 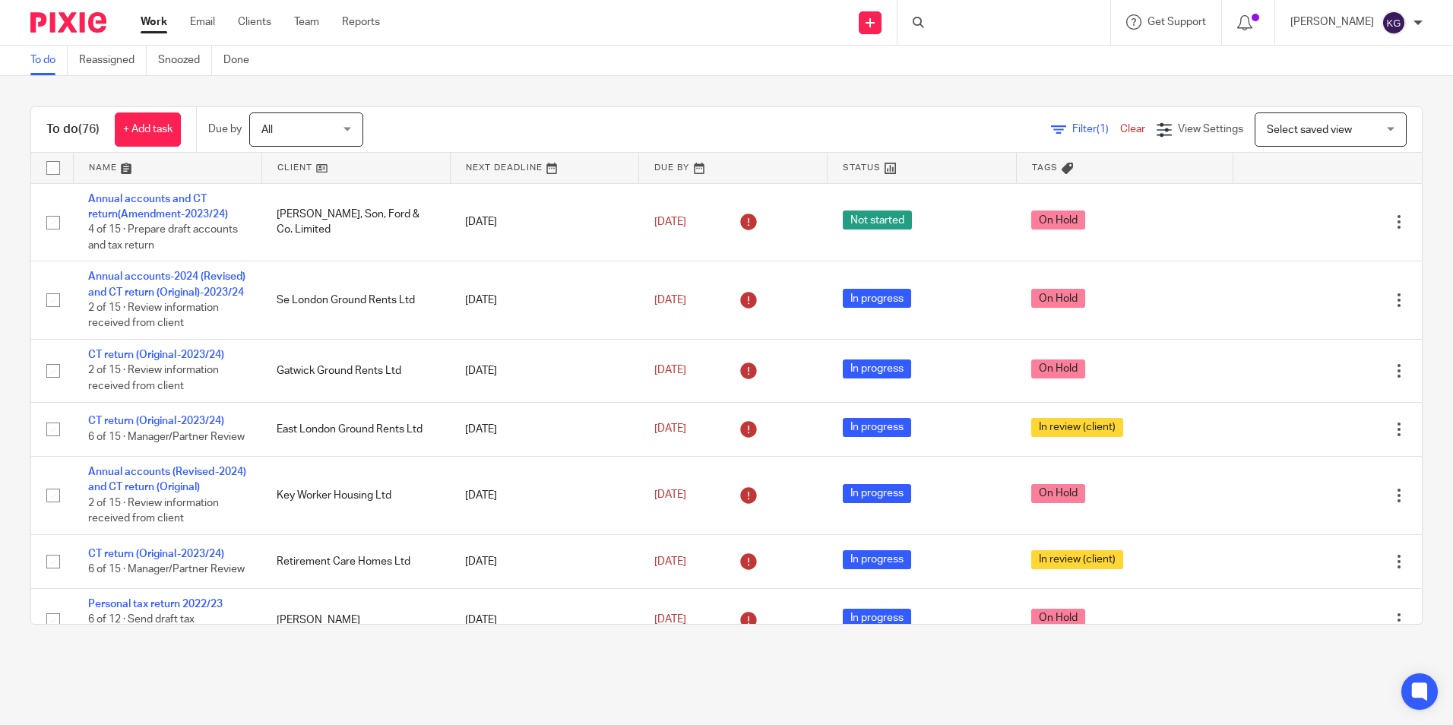 What do you see at coordinates (361, 22) in the screenshot?
I see `a: Reports` at bounding box center [361, 22].